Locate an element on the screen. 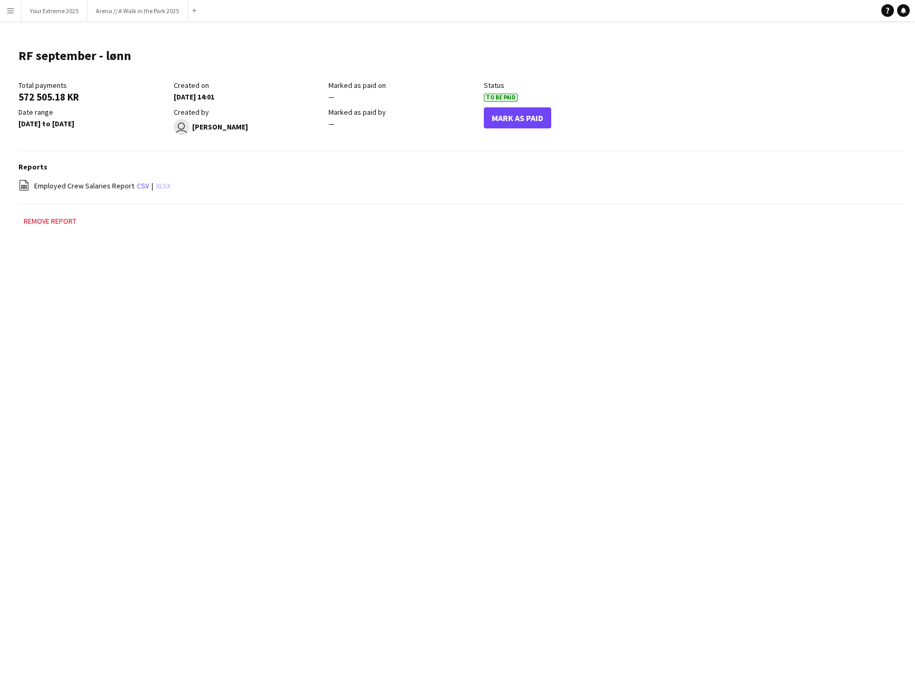  a: xlsx is located at coordinates (163, 186).